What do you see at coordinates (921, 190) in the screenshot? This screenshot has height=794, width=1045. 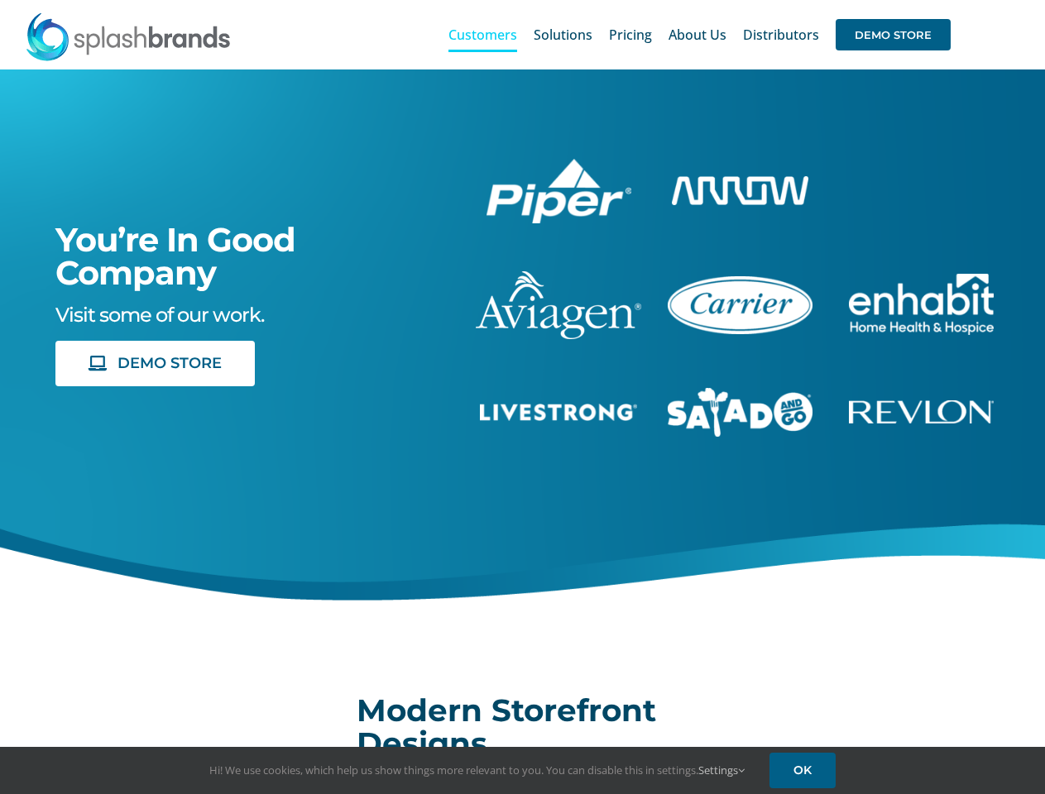 I see `img: I Am Second Store` at bounding box center [921, 190].